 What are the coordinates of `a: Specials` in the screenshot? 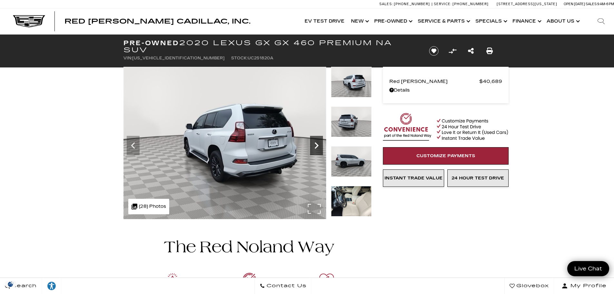 It's located at (491, 21).